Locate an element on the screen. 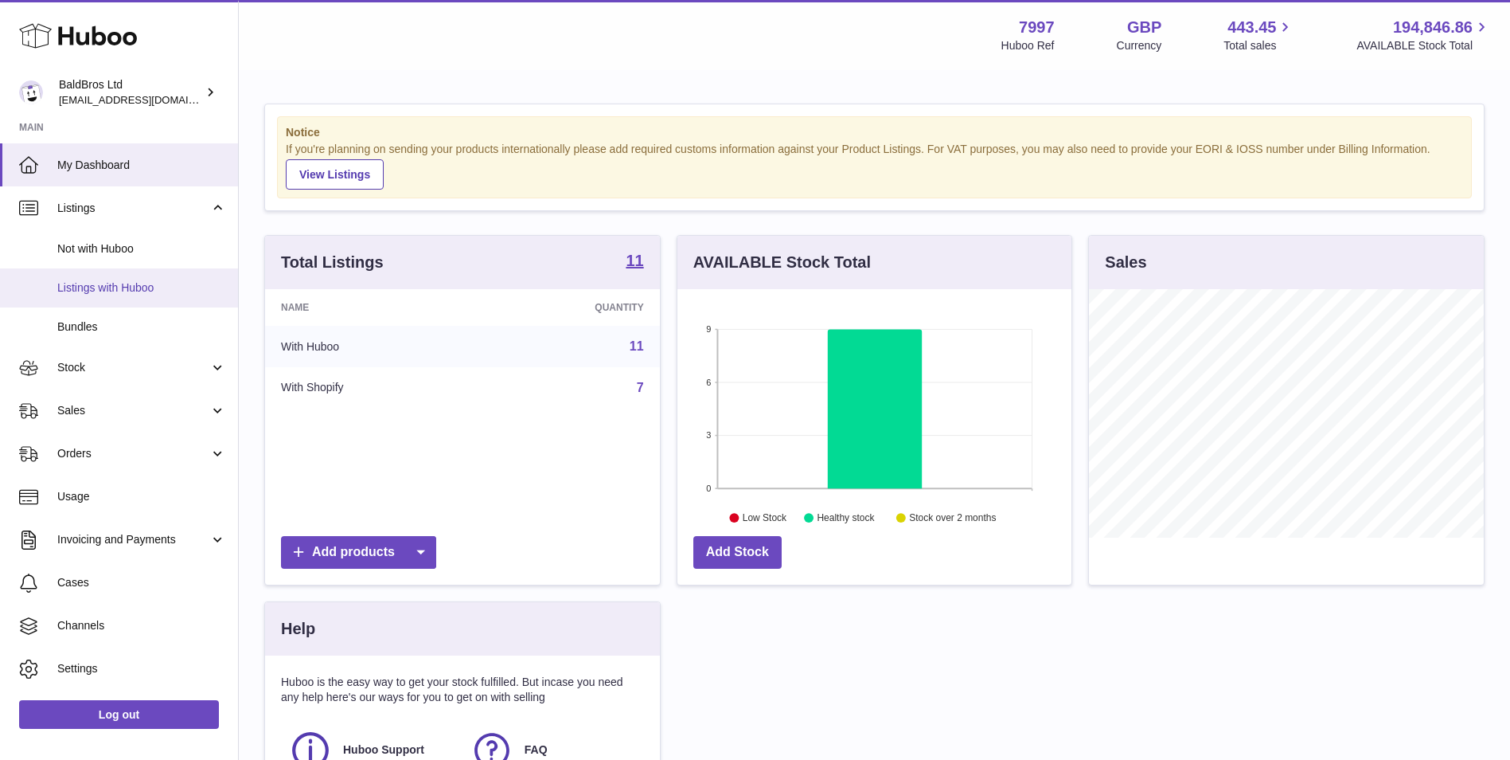 This screenshot has height=760, width=1510. span: Usage is located at coordinates (142, 496).